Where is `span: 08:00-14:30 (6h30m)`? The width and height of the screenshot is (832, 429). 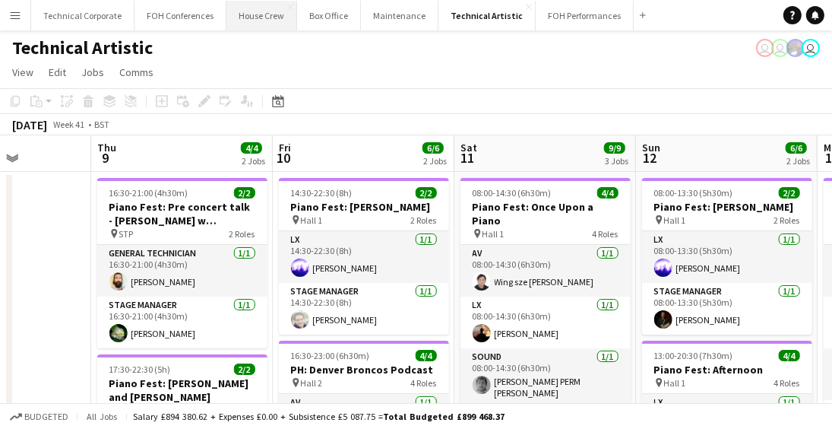
span: 08:00-14:30 (6h30m) is located at coordinates (512, 192).